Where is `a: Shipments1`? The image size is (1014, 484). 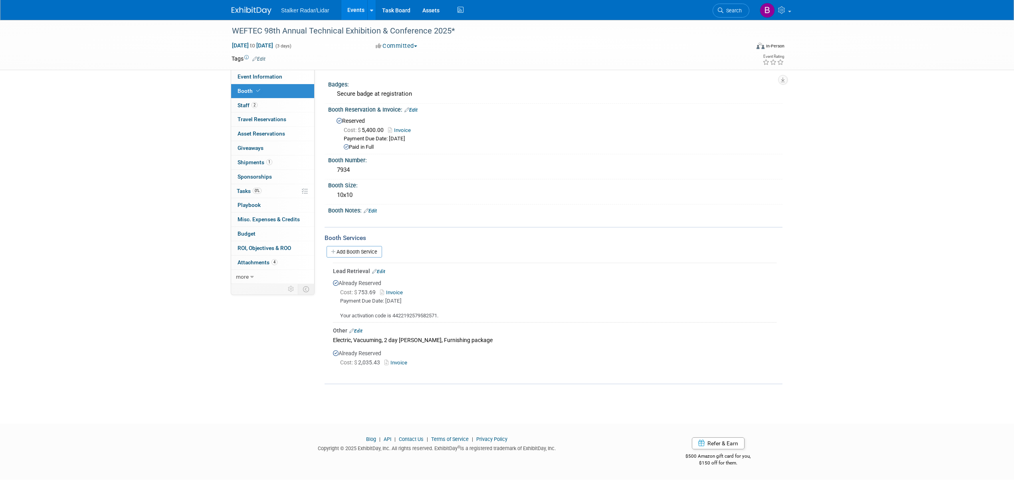
a: Shipments1 is located at coordinates (273, 162).